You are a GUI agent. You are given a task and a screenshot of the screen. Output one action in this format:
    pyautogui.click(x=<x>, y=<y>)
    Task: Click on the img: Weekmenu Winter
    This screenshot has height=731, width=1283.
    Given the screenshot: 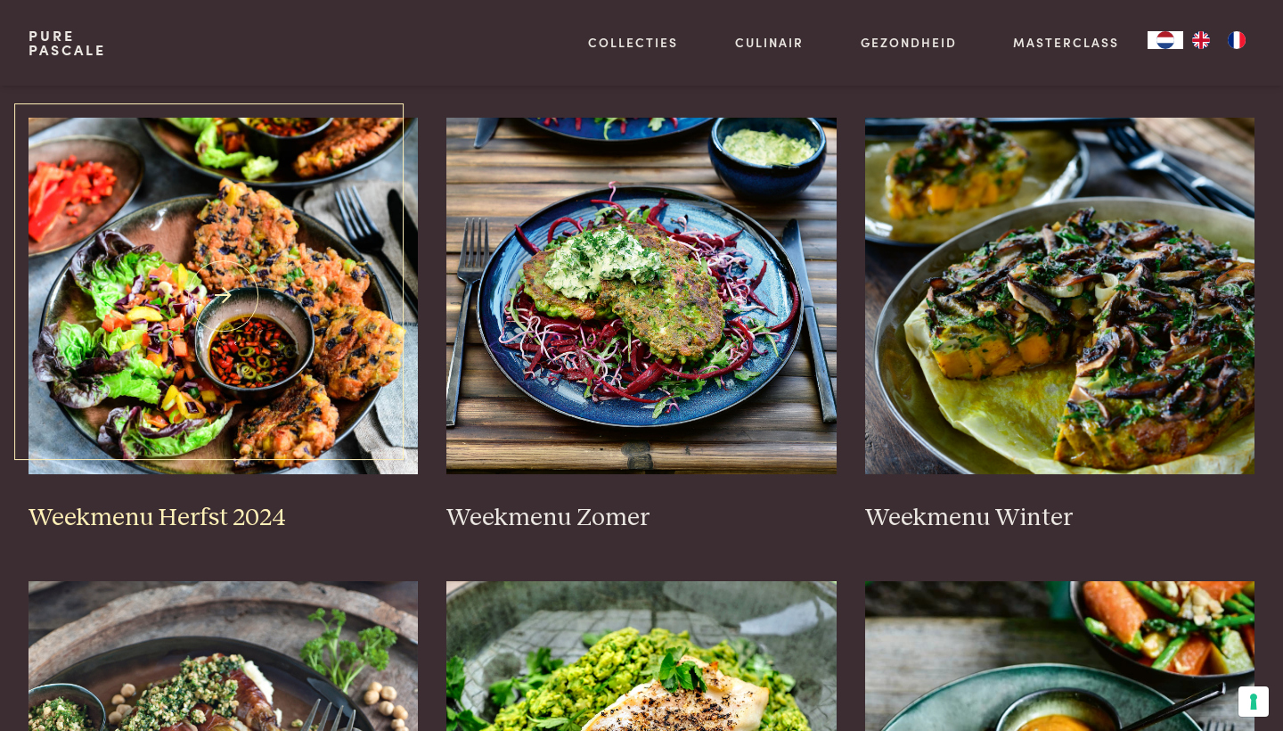 What is the action you would take?
    pyautogui.click(x=1061, y=296)
    